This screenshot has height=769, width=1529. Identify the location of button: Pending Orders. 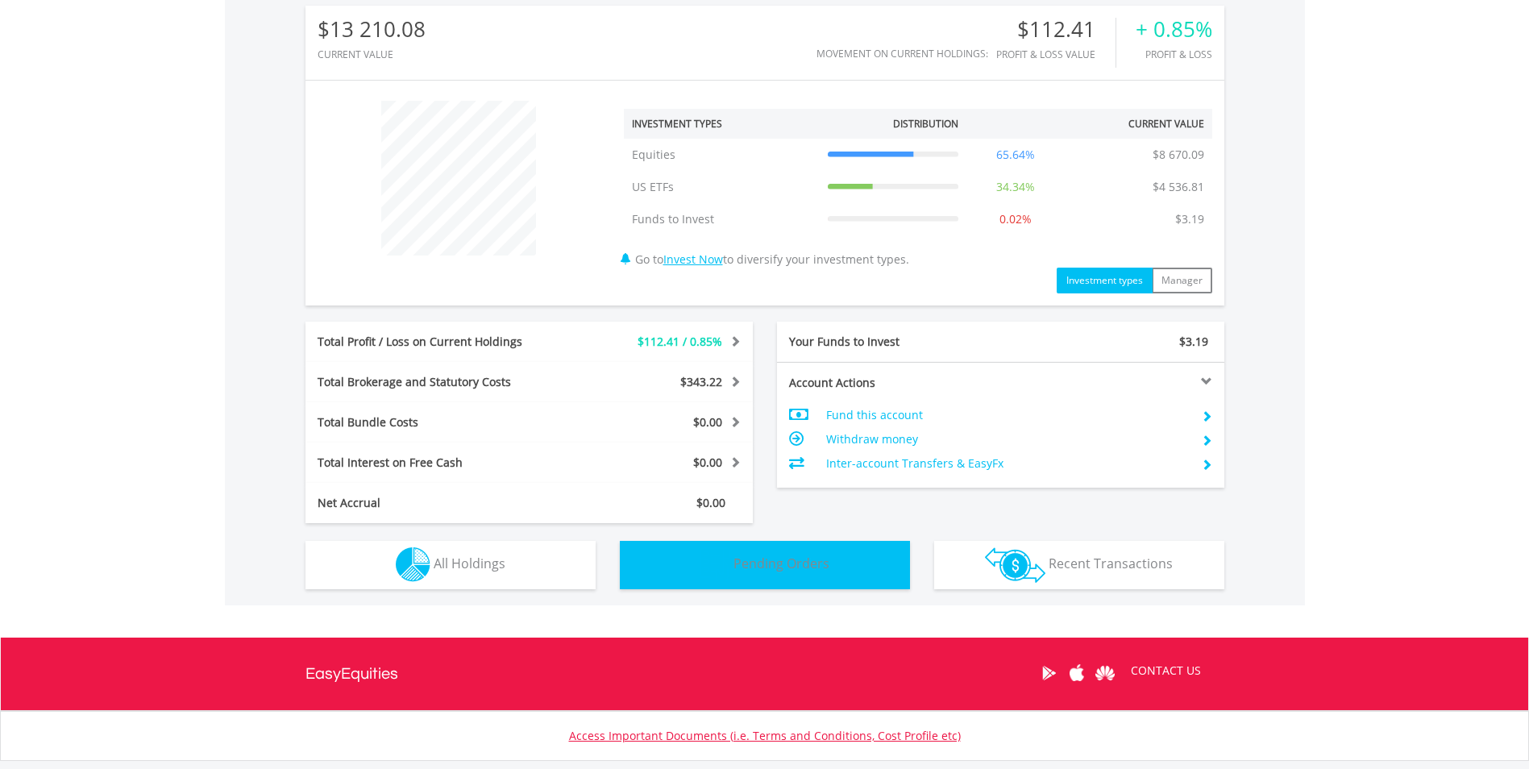
(765, 565).